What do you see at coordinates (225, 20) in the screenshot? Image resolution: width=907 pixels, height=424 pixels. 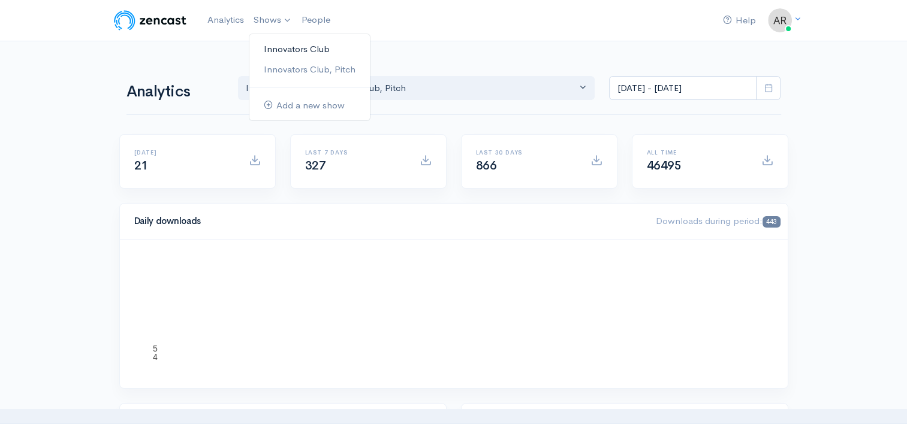 I see `a: Analytics` at bounding box center [225, 20].